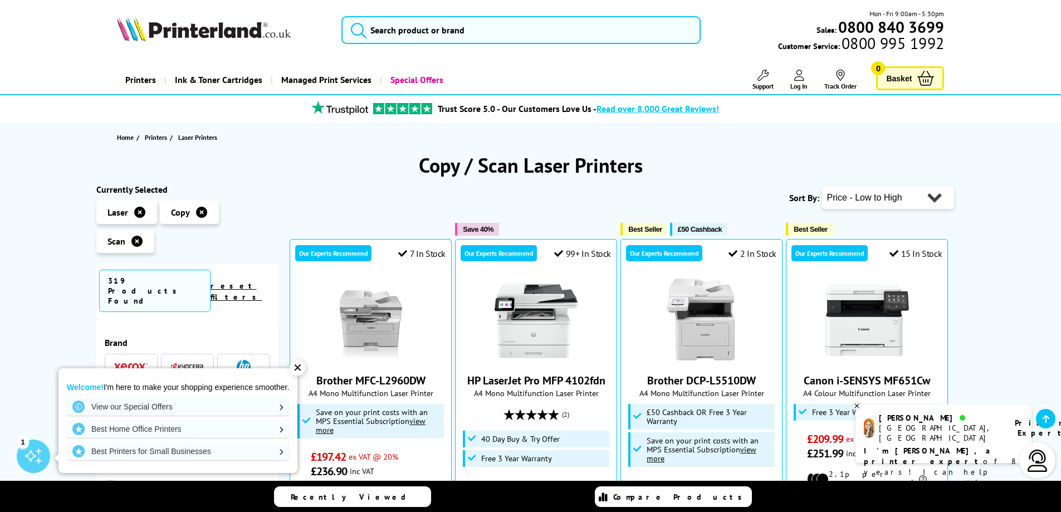  Describe the element at coordinates (178, 429) in the screenshot. I see `a: Best Home Office Printers` at that location.